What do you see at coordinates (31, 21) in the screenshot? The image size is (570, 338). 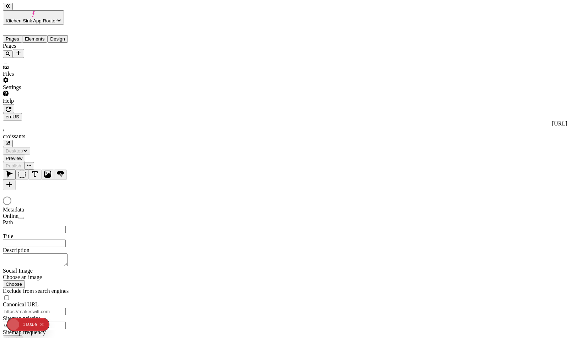 I see `span: Kitchen Sink App Router` at bounding box center [31, 21].